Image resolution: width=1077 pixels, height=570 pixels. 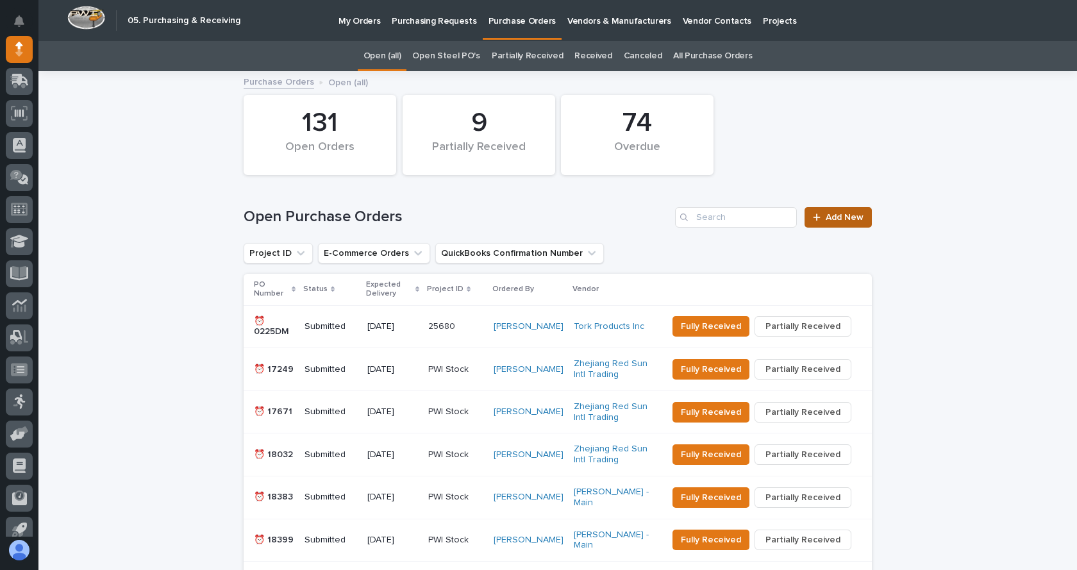 I want to click on div: Overdue, so click(x=637, y=154).